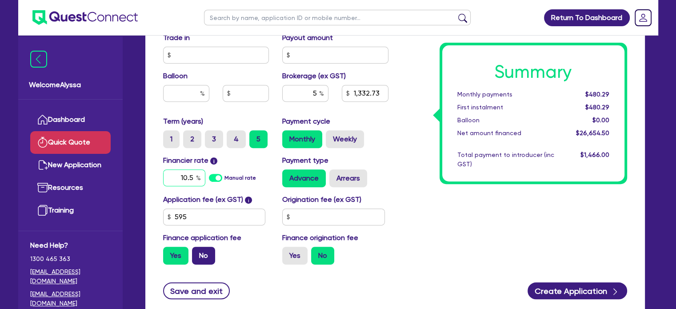  I want to click on div: Balloon, so click(506, 120).